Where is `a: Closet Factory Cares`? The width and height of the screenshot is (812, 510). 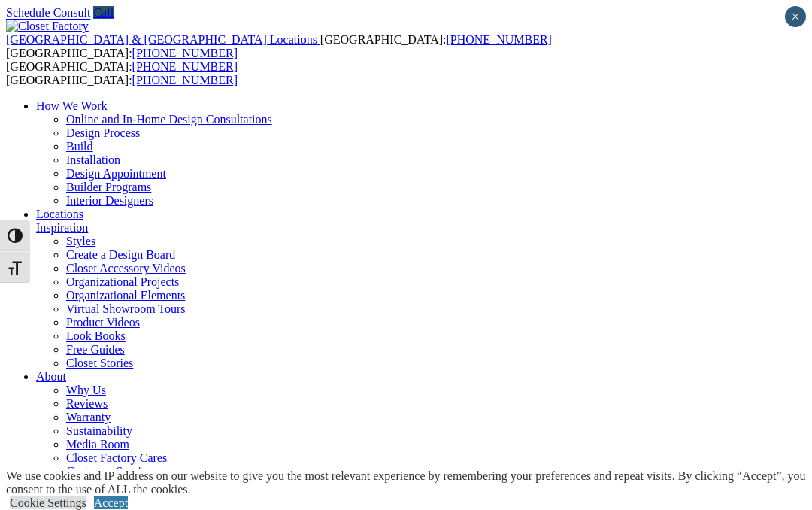 a: Closet Factory Cares is located at coordinates (116, 457).